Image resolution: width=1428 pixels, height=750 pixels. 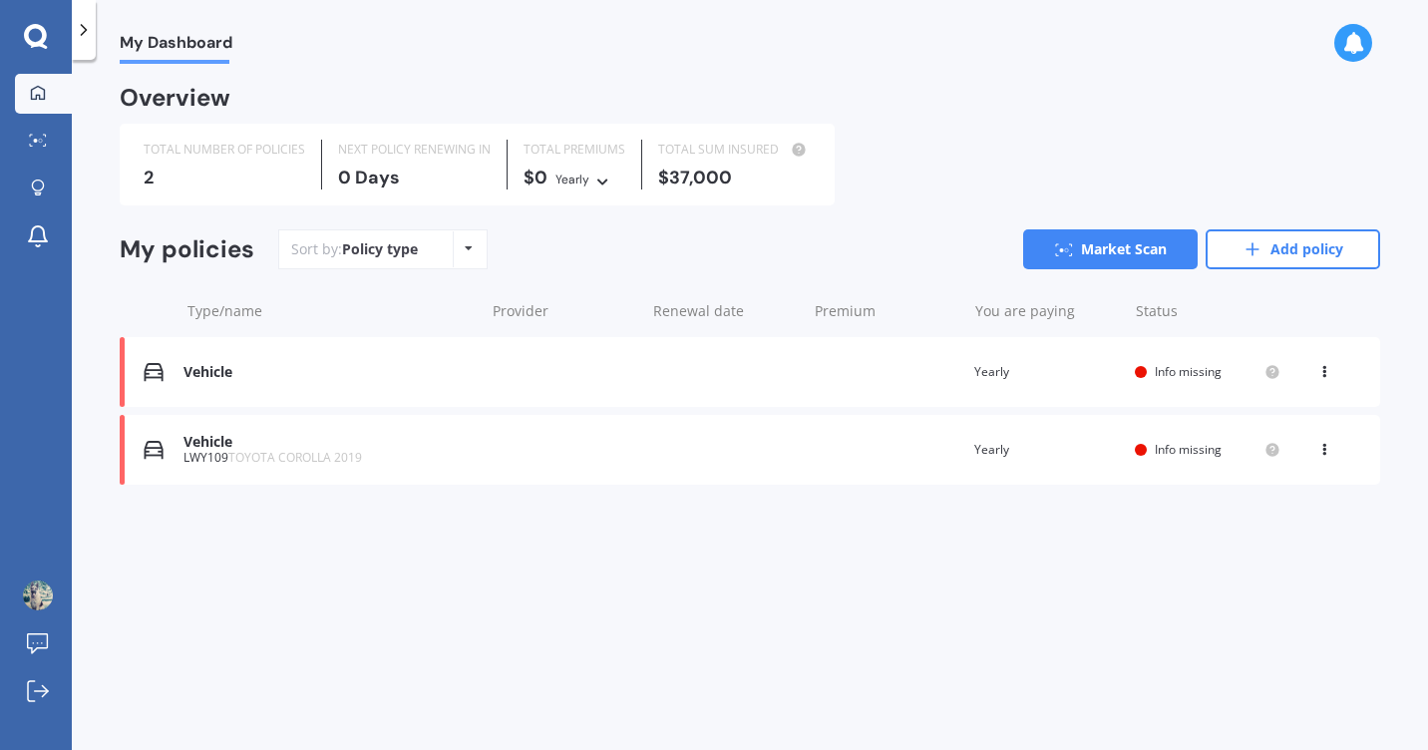 I want to click on div: My policies, so click(x=186, y=249).